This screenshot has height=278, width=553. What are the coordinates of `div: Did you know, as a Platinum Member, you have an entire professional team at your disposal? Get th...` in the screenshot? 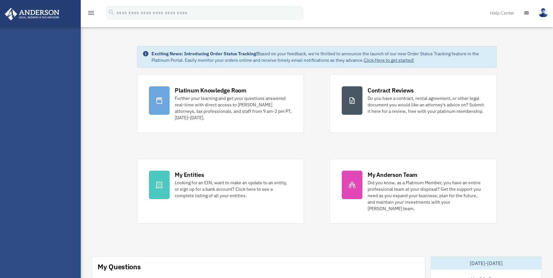 It's located at (426, 196).